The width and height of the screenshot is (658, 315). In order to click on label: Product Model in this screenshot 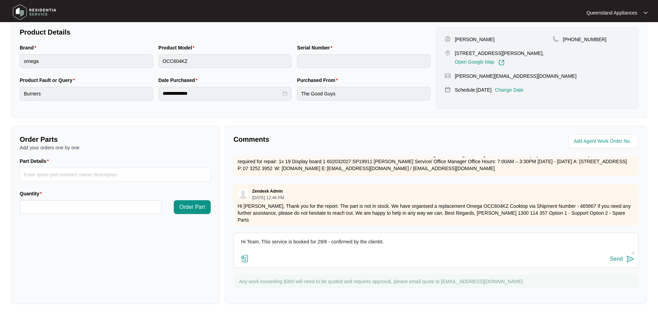, I will do `click(178, 48)`.